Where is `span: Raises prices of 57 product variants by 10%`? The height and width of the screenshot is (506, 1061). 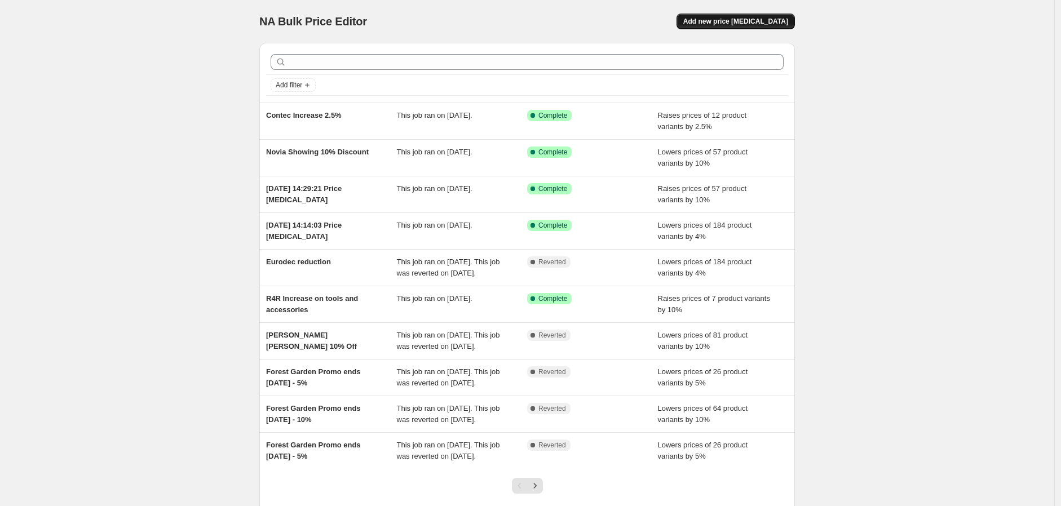 span: Raises prices of 57 product variants by 10% is located at coordinates (703, 194).